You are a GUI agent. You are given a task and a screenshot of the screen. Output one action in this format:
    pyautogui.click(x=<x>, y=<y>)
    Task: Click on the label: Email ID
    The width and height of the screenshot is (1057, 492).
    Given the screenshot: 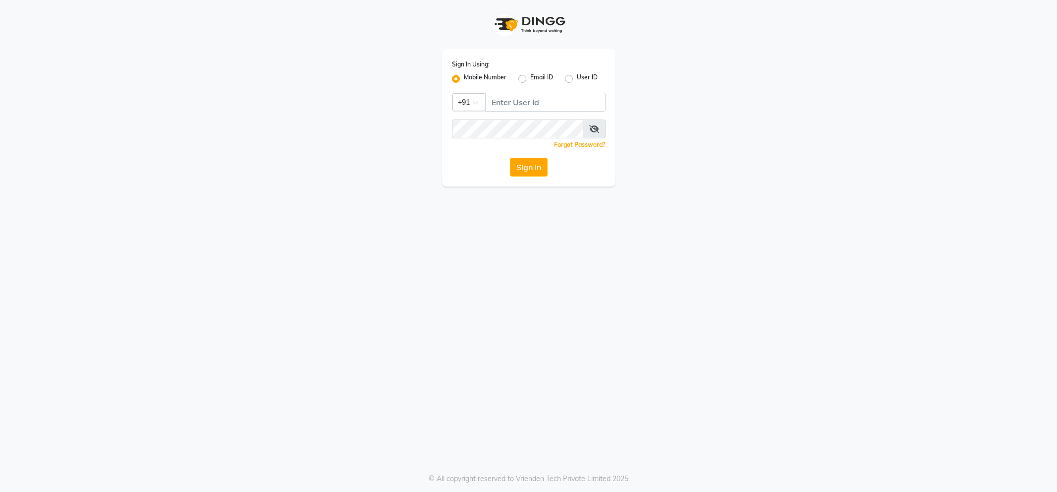 What is the action you would take?
    pyautogui.click(x=542, y=79)
    